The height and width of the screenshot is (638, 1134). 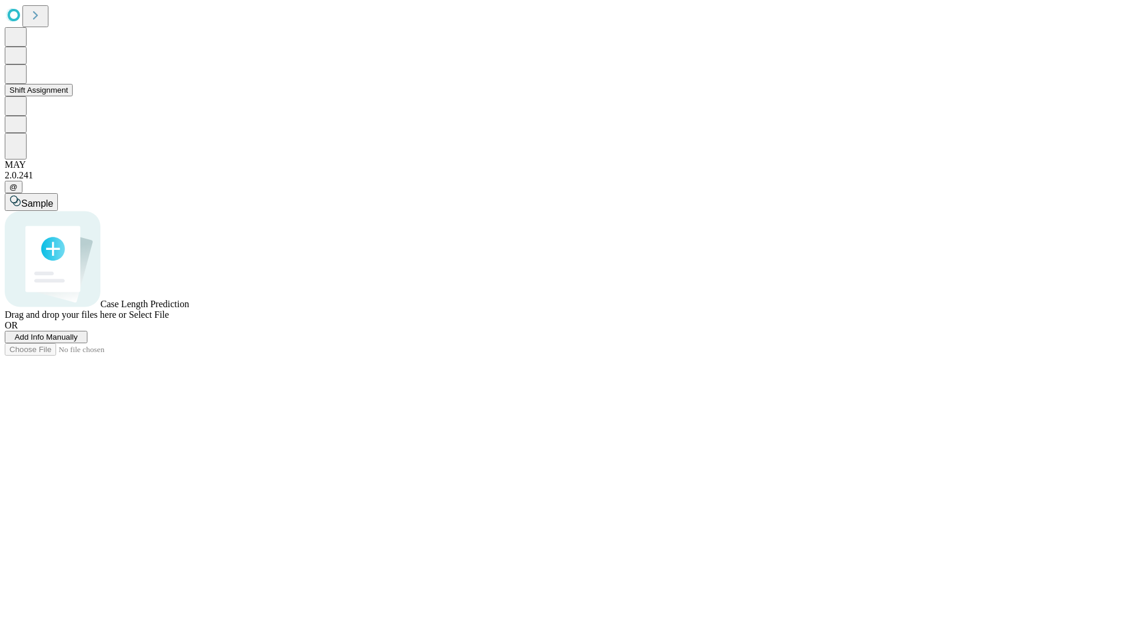 What do you see at coordinates (38, 90) in the screenshot?
I see `button: Shift Assignment` at bounding box center [38, 90].